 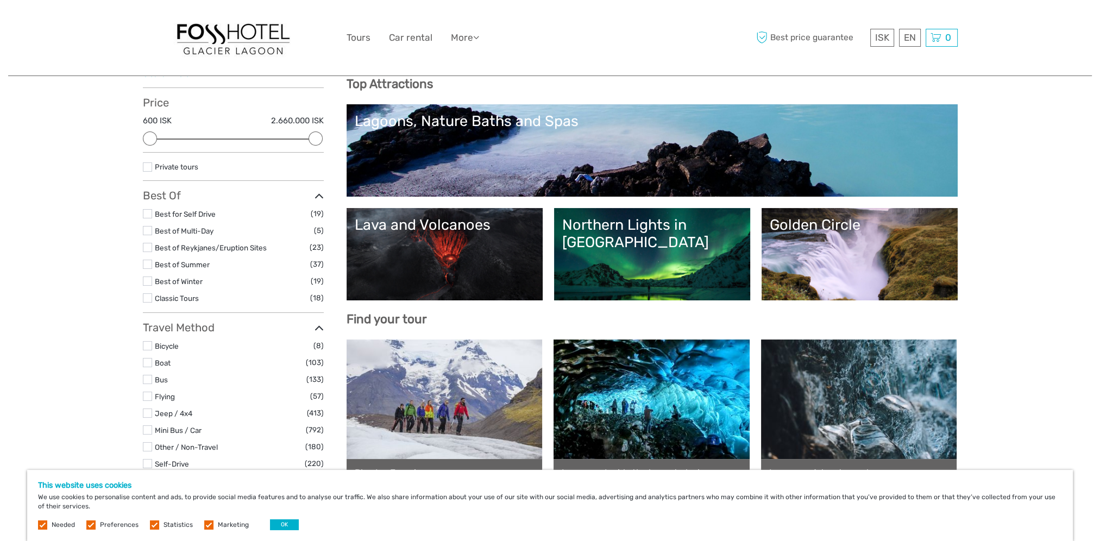 I want to click on a: Flying, so click(x=165, y=396).